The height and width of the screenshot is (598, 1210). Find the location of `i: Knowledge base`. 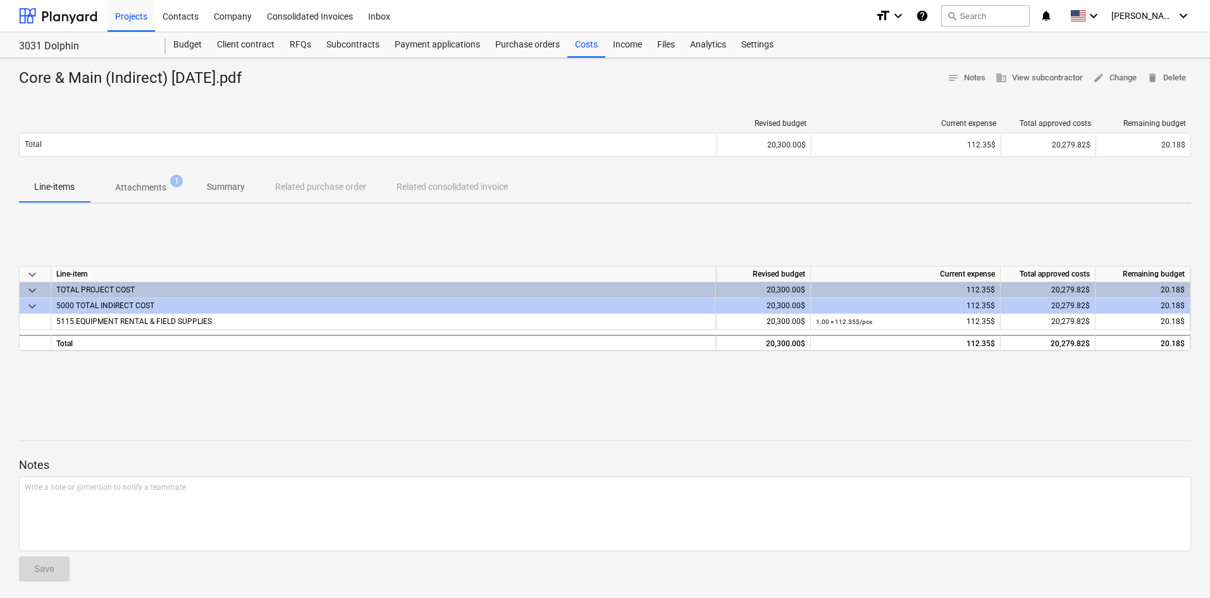

i: Knowledge base is located at coordinates (923, 16).